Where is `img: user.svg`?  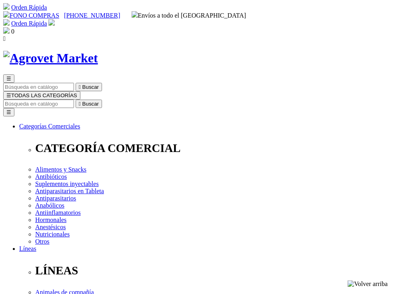
img: user.svg is located at coordinates (52, 22).